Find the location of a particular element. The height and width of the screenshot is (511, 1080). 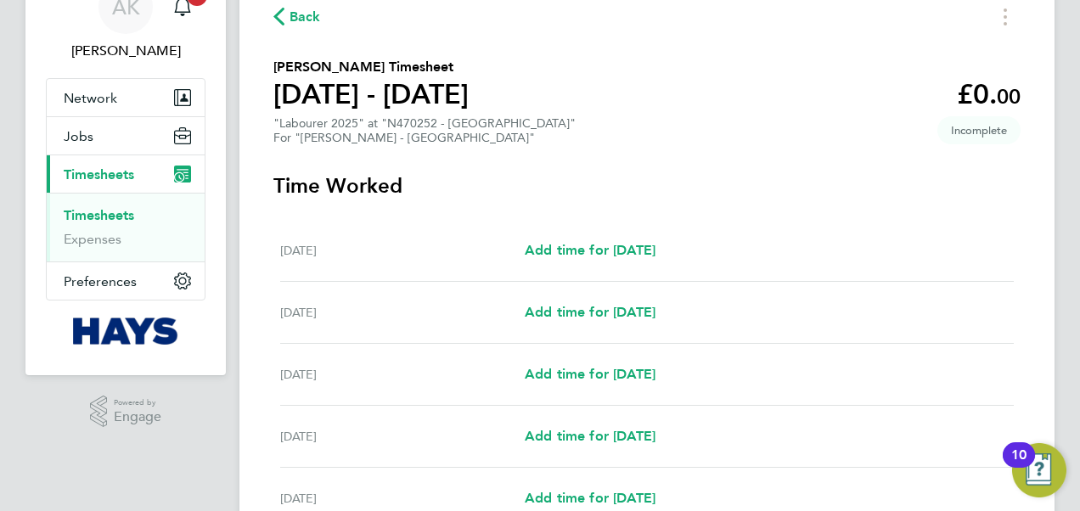

span: Jobs is located at coordinates (78, 136).